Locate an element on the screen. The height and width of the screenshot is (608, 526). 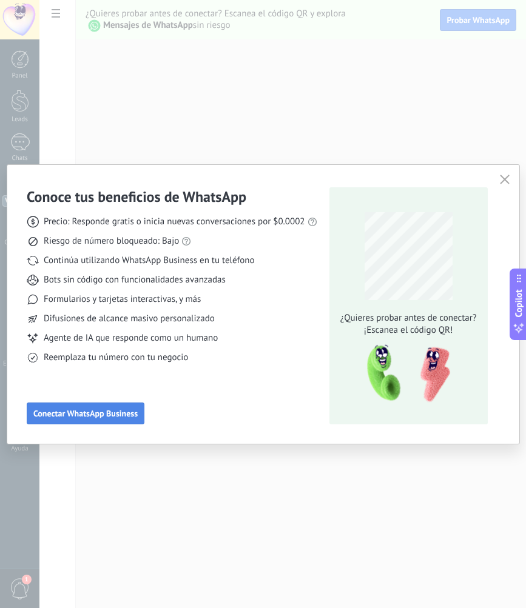
span: Reemplaza tu número con tu negocio is located at coordinates (116, 358).